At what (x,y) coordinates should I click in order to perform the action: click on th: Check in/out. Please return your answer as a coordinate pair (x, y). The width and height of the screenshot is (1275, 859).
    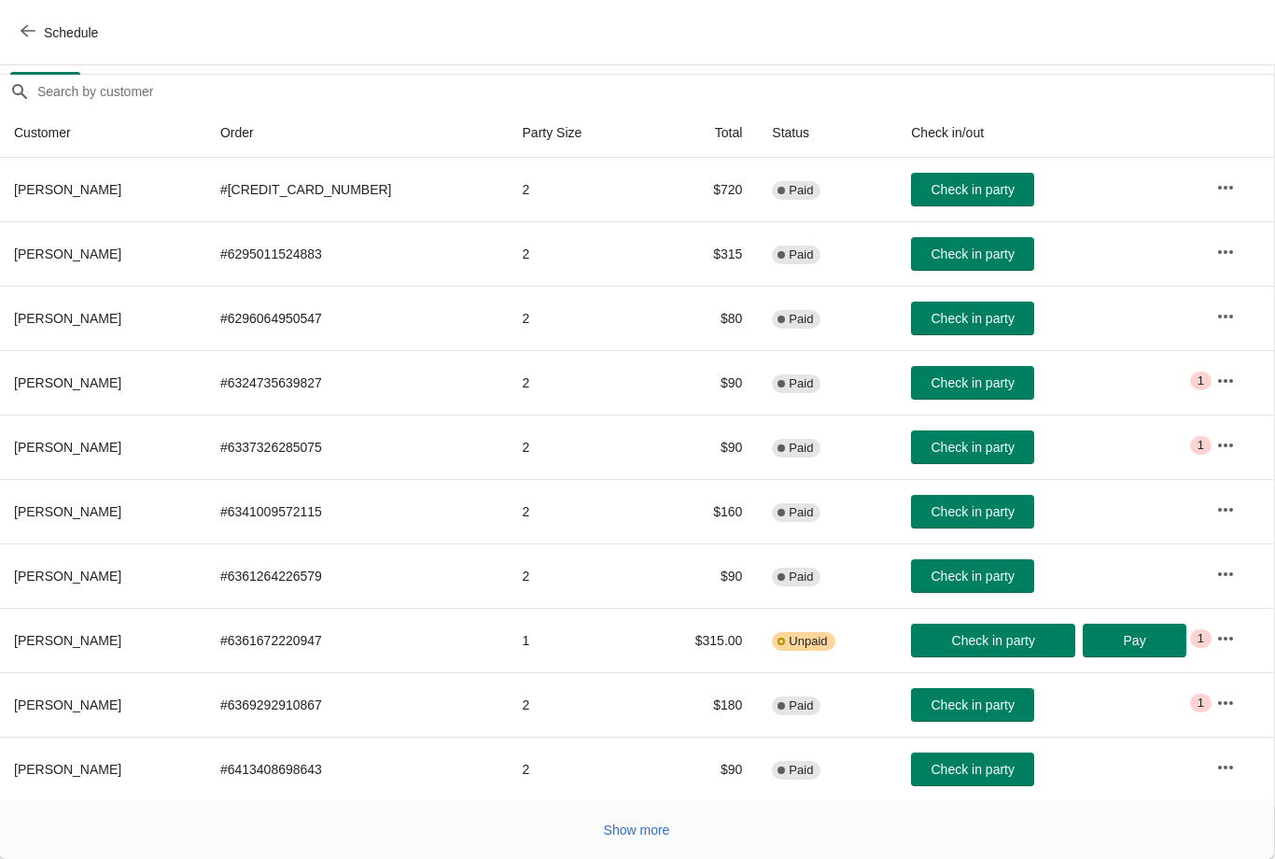
    Looking at the image, I should click on (1048, 133).